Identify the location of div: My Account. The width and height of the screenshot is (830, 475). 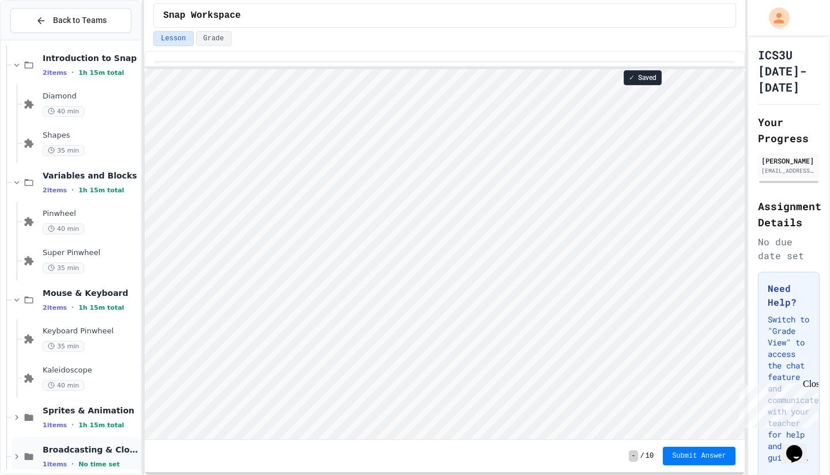
(774, 18).